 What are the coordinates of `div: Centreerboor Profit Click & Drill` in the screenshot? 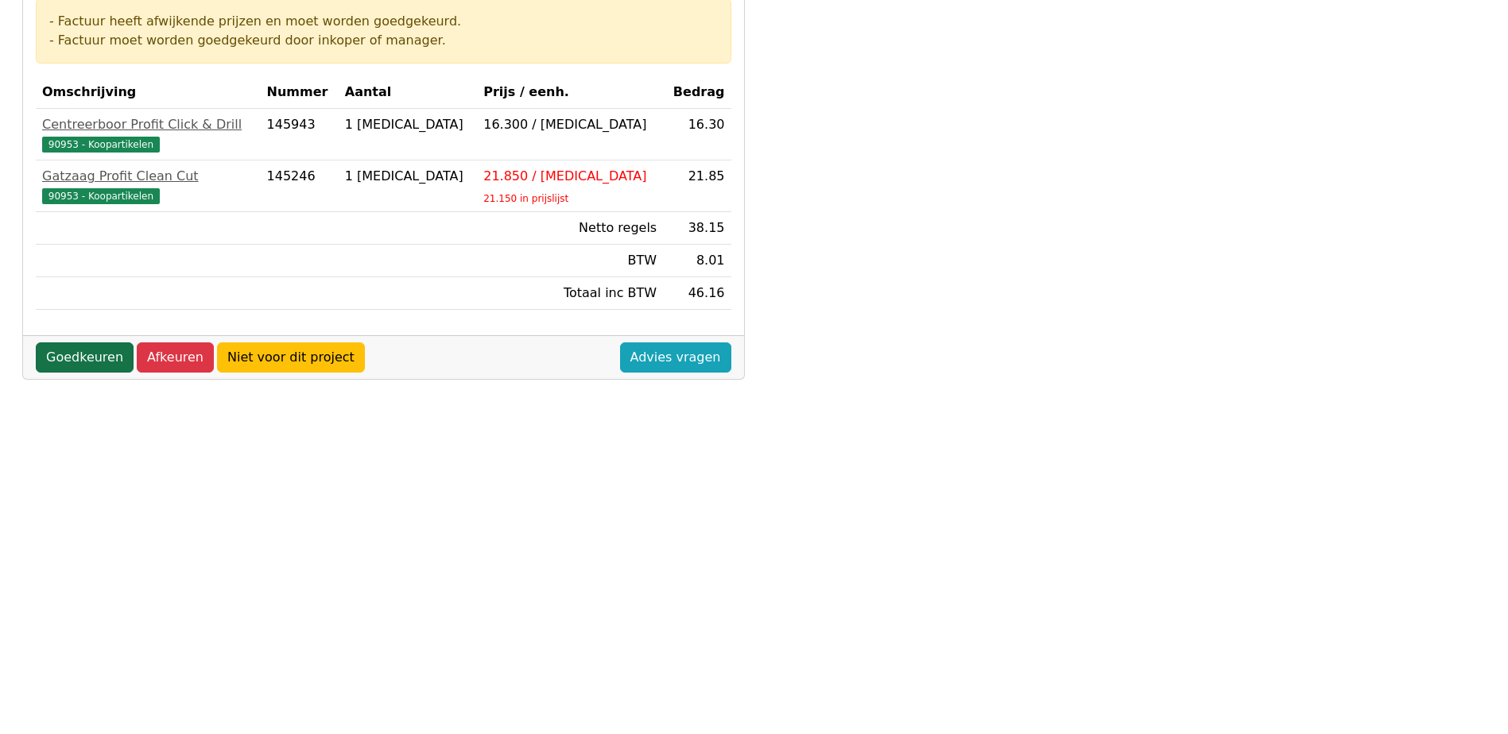 It's located at (148, 125).